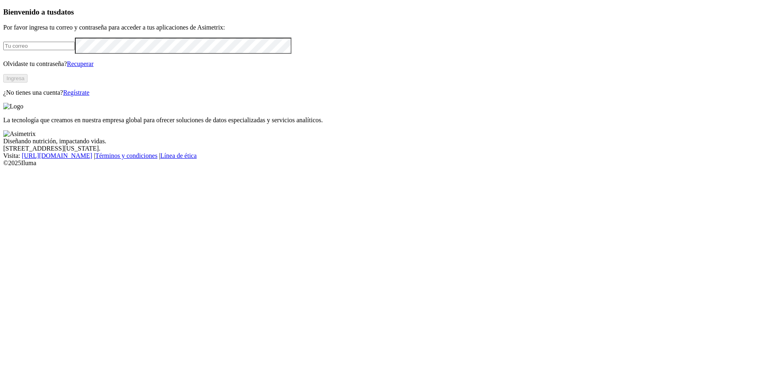 Image resolution: width=774 pixels, height=374 pixels. What do you see at coordinates (178, 155) in the screenshot?
I see `a: Línea de ética` at bounding box center [178, 155].